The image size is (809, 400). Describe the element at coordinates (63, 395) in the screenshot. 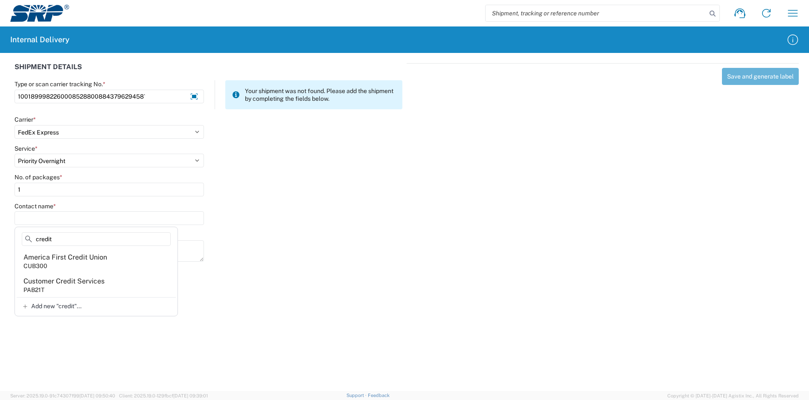

I see `span: Server: 2025.19.0-91c74307f99` at that location.